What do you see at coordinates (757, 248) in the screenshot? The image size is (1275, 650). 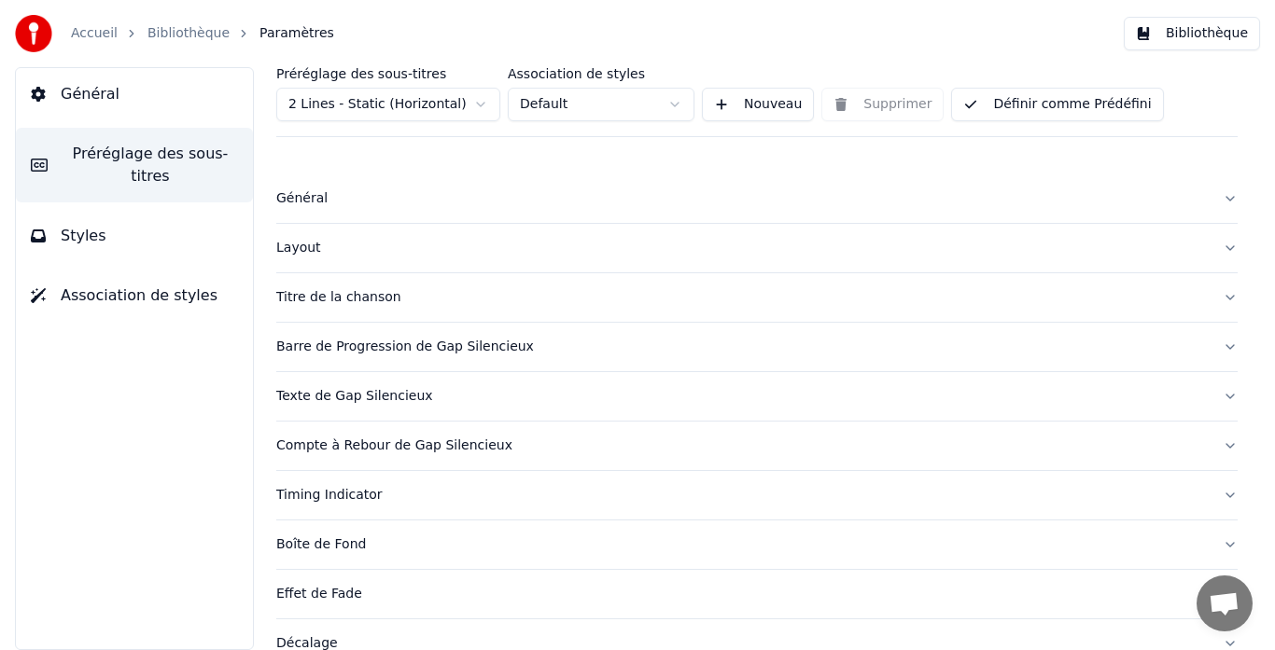 I see `button: Layout` at bounding box center [757, 248].